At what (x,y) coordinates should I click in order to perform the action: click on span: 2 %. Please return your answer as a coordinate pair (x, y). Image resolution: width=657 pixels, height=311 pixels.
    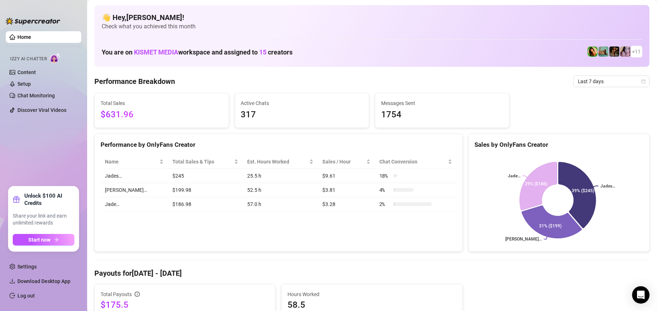
    Looking at the image, I should click on (385, 204).